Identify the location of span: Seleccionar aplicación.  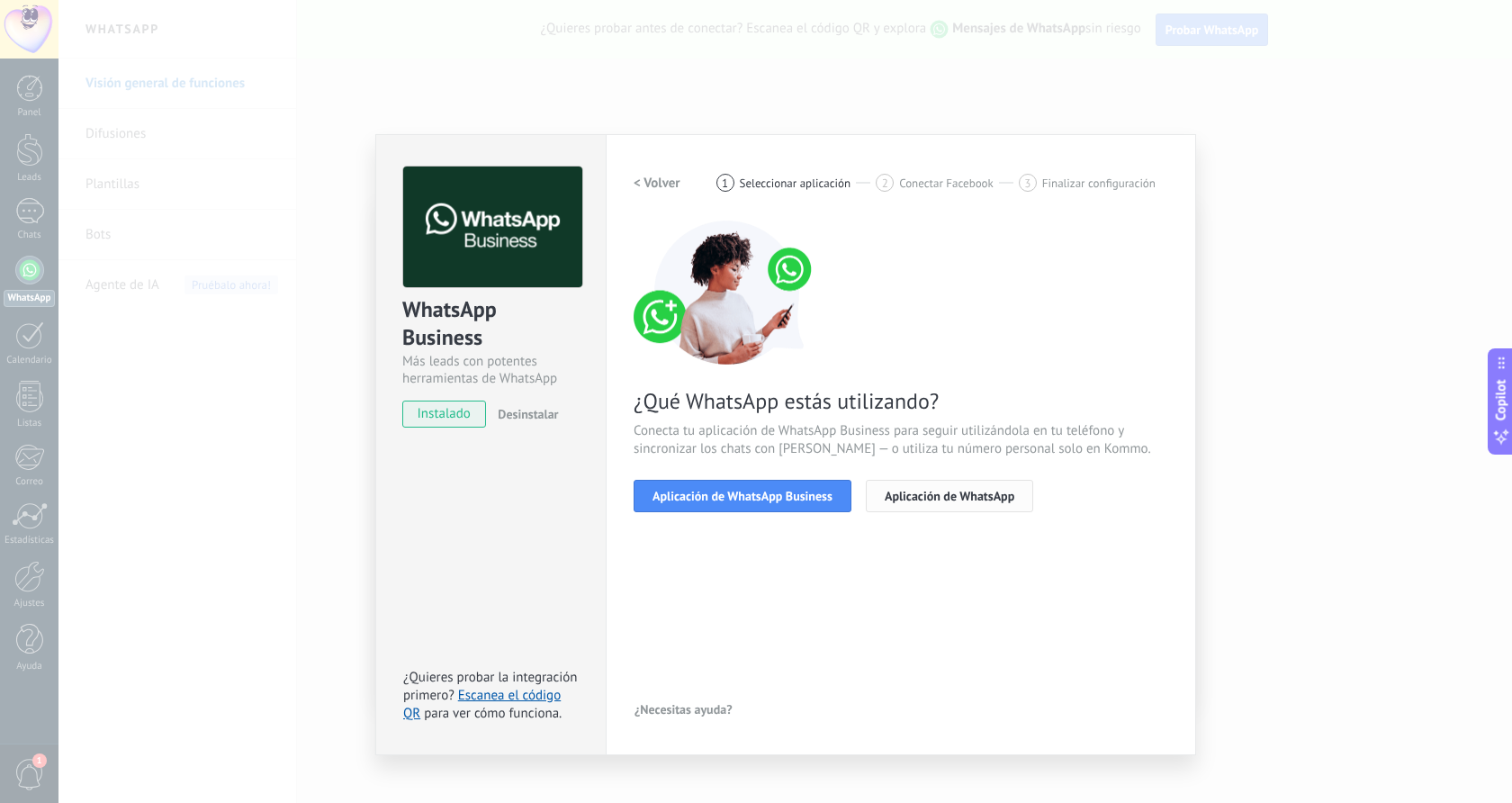
(796, 183).